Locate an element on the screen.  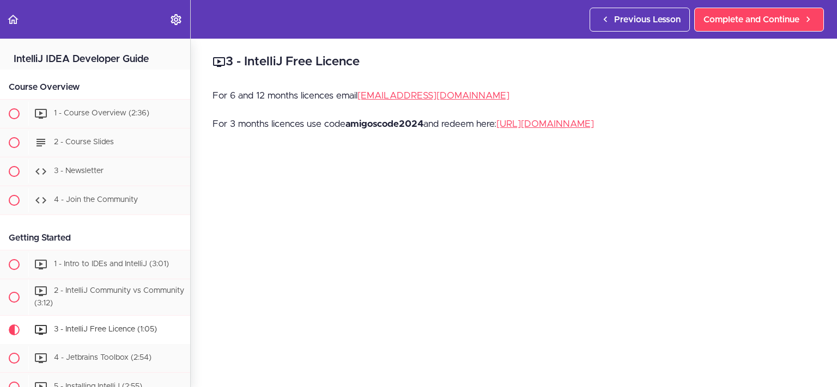
span: 4 - Jetbrains Toolbox (2:54) is located at coordinates (102, 358).